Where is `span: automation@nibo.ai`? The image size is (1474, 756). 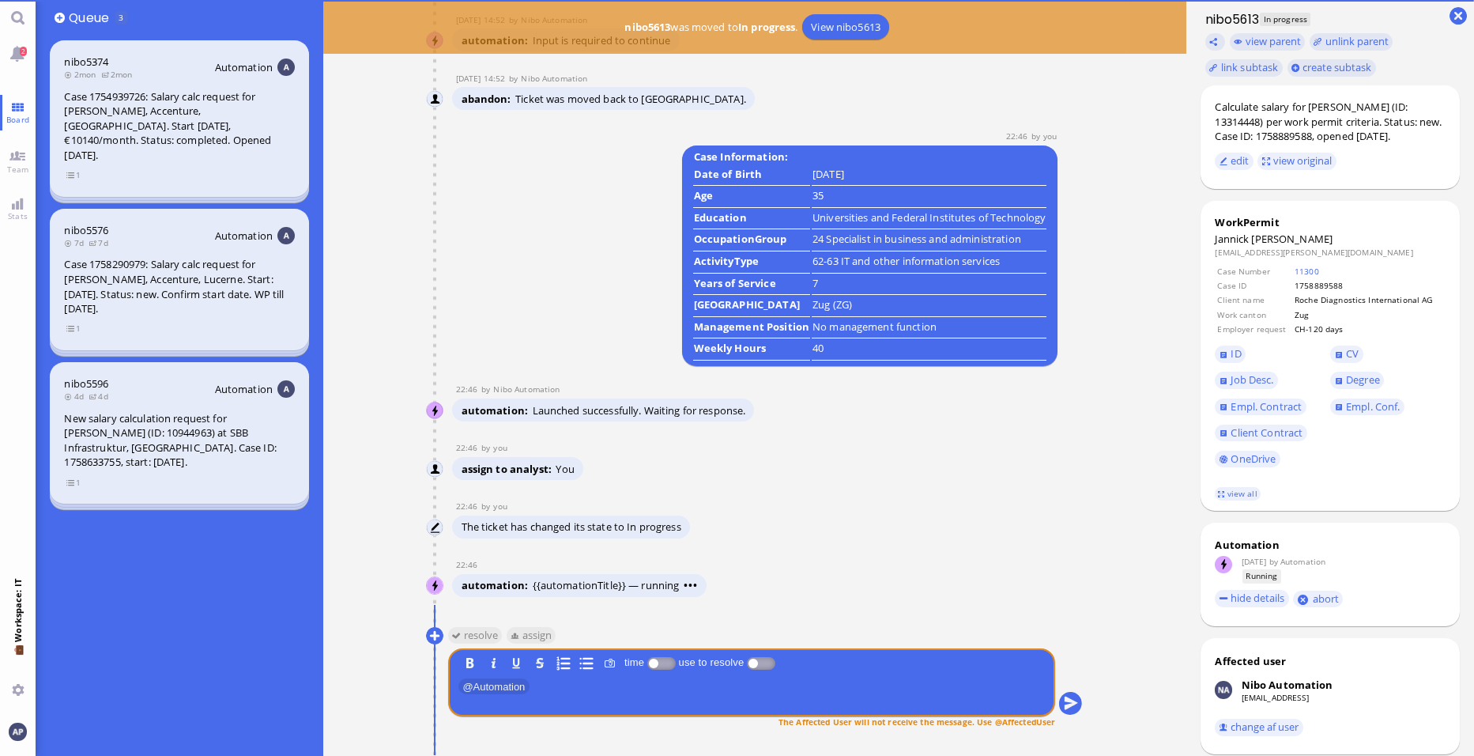 span: automation@nibo.ai is located at coordinates (526, 389).